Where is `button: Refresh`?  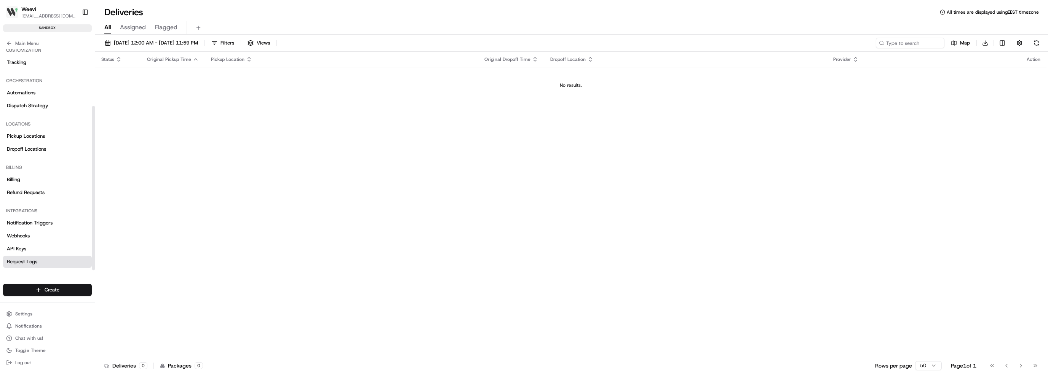 button: Refresh is located at coordinates (1037, 43).